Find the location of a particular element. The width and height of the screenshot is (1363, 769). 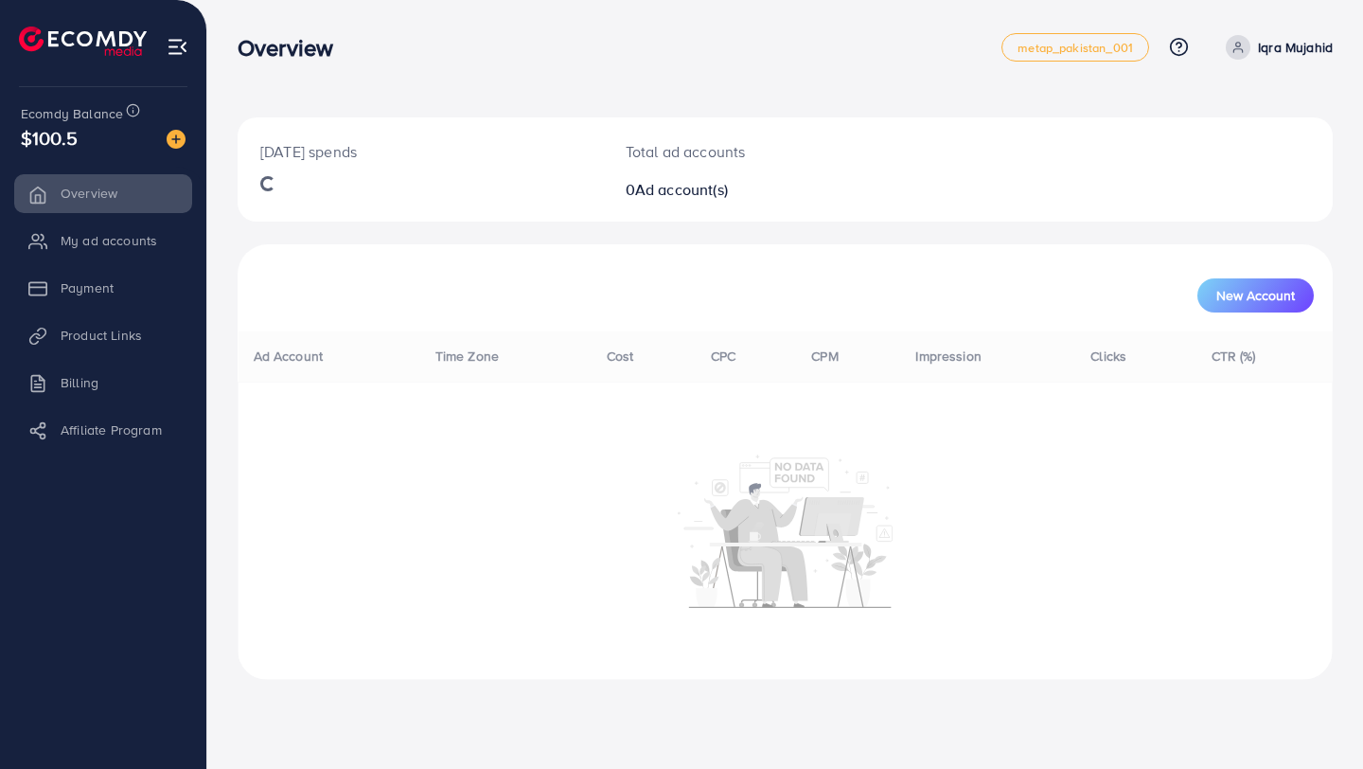

span: metap_pakistan_001 is located at coordinates (1075, 47).